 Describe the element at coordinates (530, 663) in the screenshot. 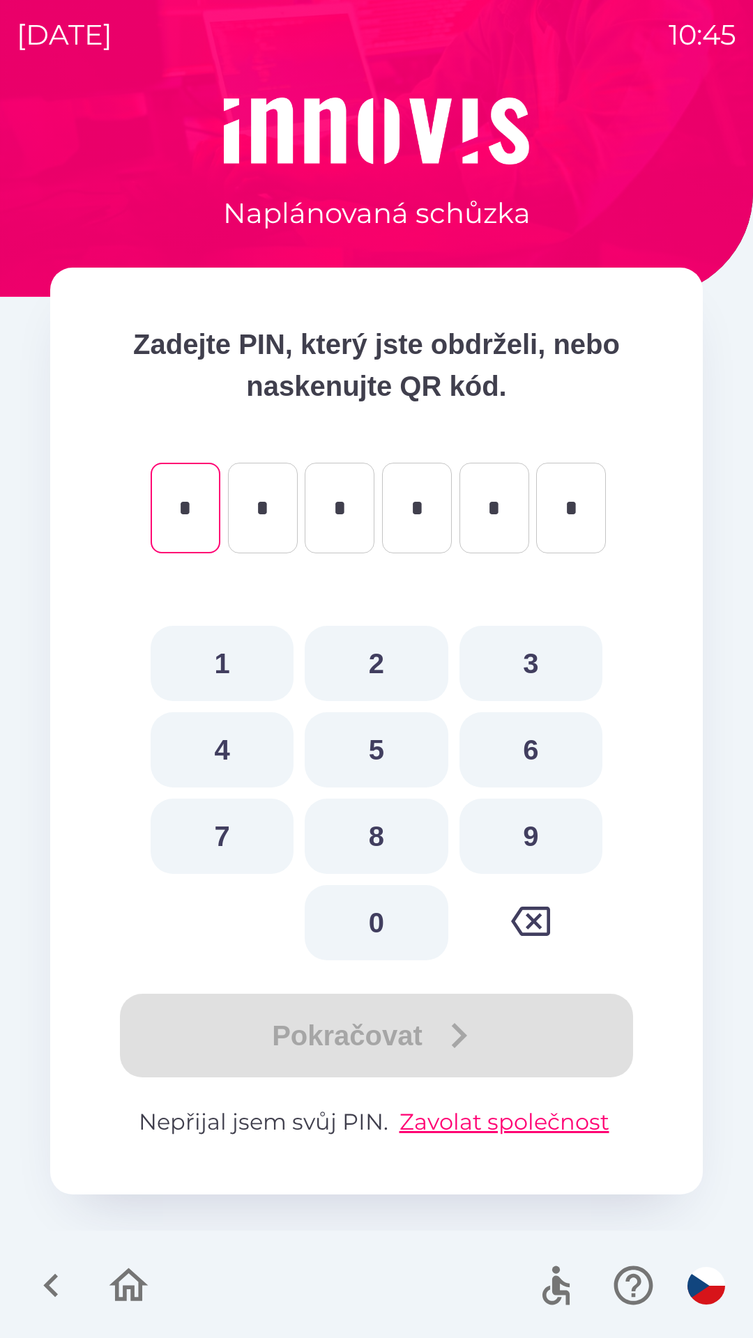

I see `button: 3` at that location.